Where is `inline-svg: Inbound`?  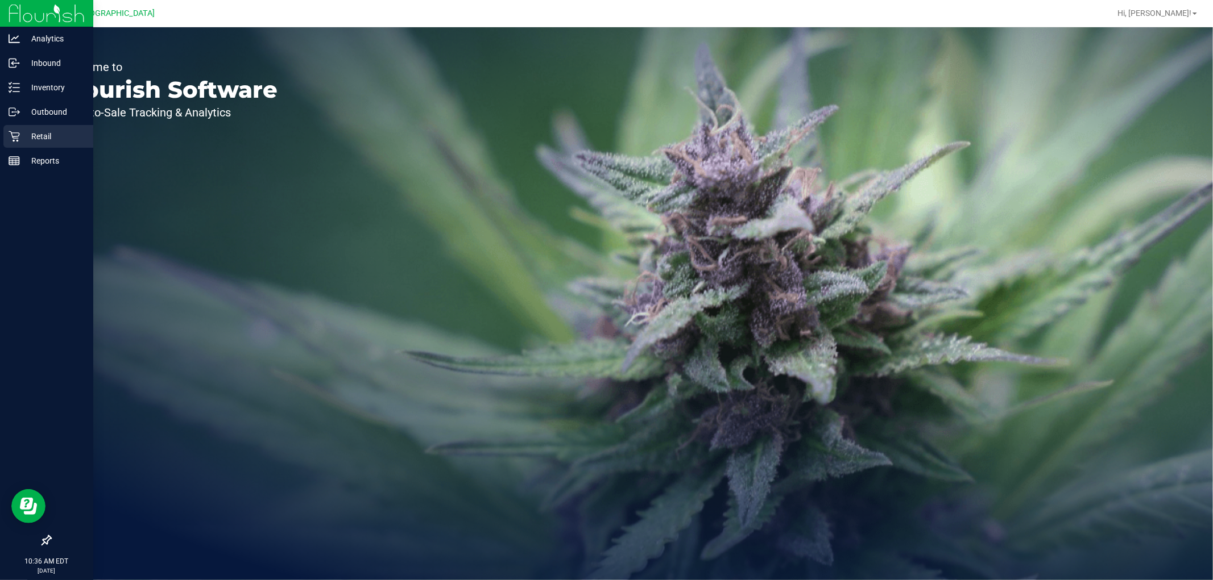 inline-svg: Inbound is located at coordinates (14, 63).